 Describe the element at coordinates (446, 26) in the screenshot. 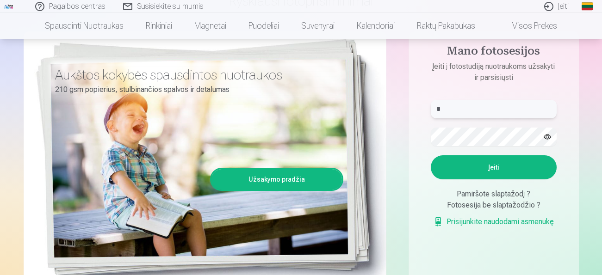

I see `a: Raktų pakabukas` at that location.